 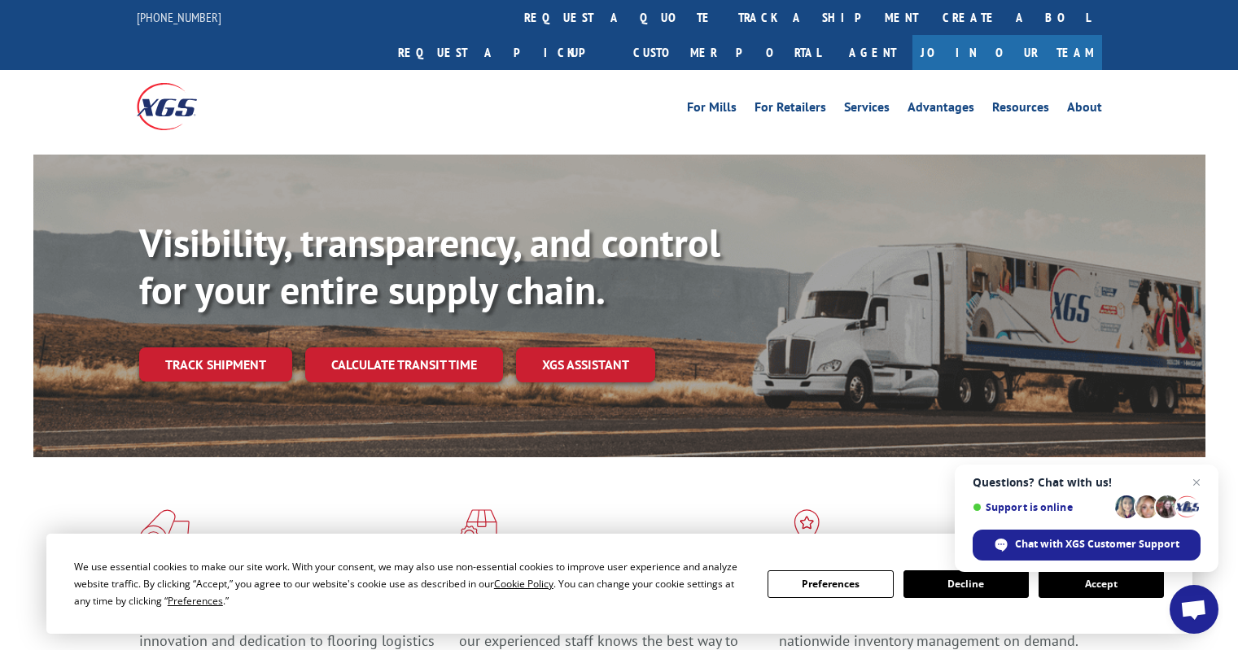 I want to click on b: Visibility, transparency, and control for your entire supply chain., so click(x=430, y=266).